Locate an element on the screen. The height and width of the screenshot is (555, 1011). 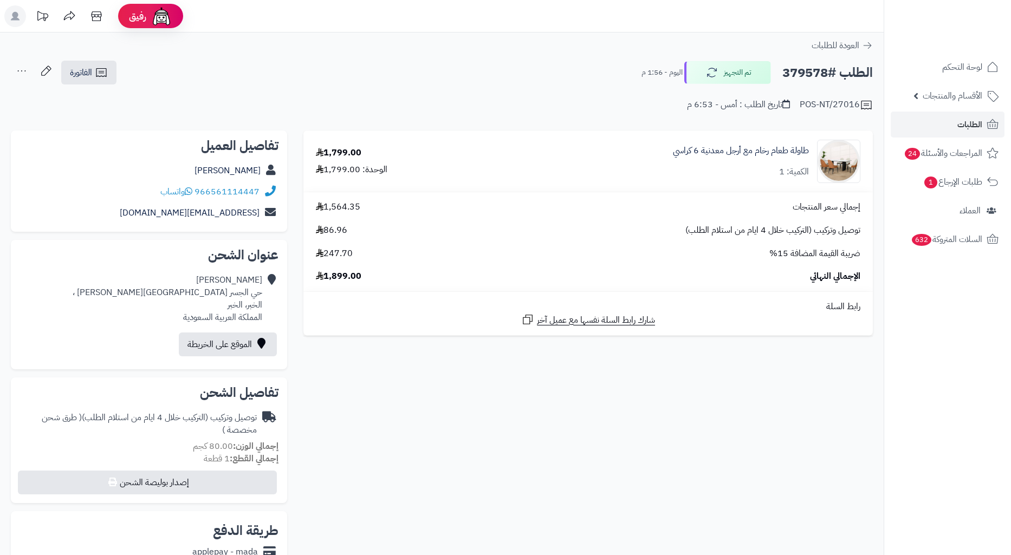
span: واتساب is located at coordinates (176, 192).